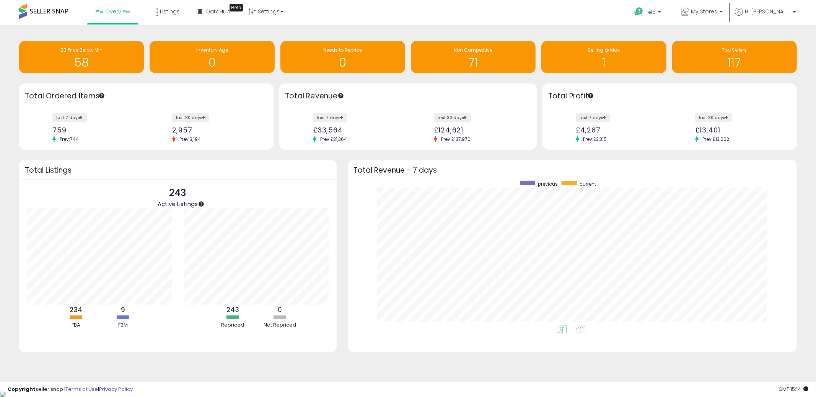  Describe the element at coordinates (178, 170) in the screenshot. I see `h3: Total Listings` at that location.